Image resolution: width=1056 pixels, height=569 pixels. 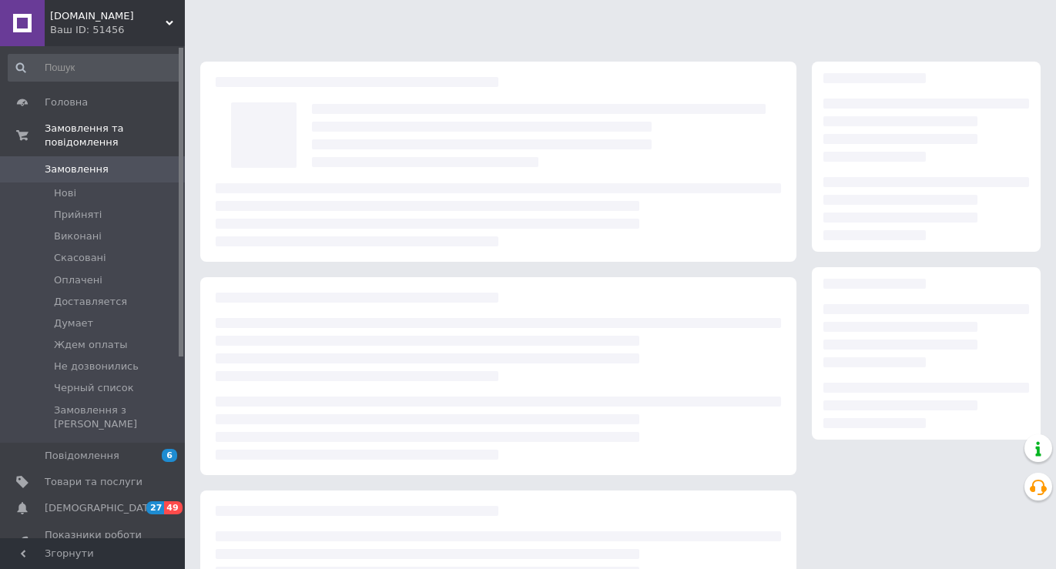 I want to click on span: Повідомлення, so click(x=82, y=456).